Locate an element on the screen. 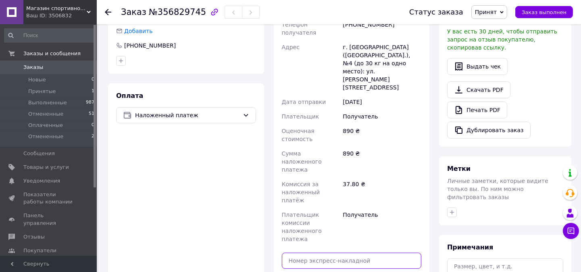 This screenshot has width=581, height=272. span: Адрес is located at coordinates (290, 47).